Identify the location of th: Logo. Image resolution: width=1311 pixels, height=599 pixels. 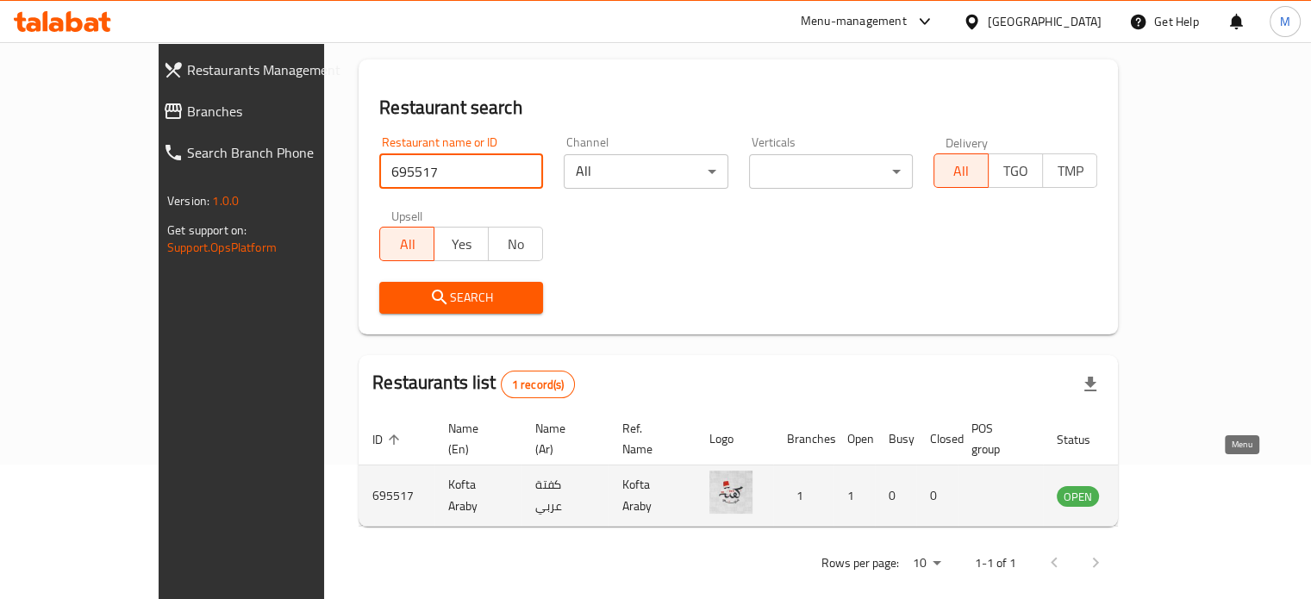
(734, 439).